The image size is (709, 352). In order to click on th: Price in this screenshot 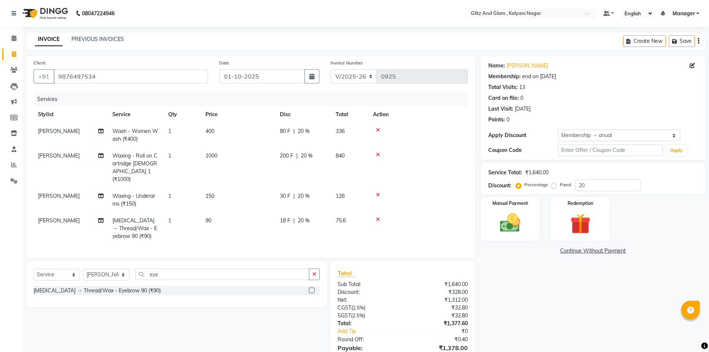, I will do `click(238, 114)`.